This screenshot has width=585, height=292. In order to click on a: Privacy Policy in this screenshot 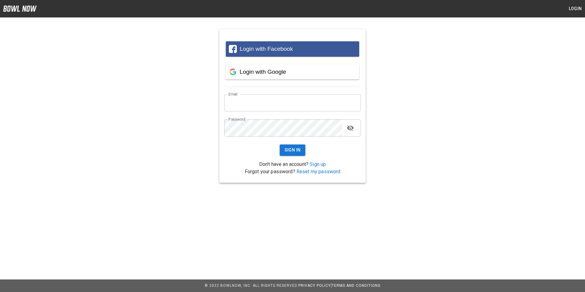, I will do `click(314, 285)`.